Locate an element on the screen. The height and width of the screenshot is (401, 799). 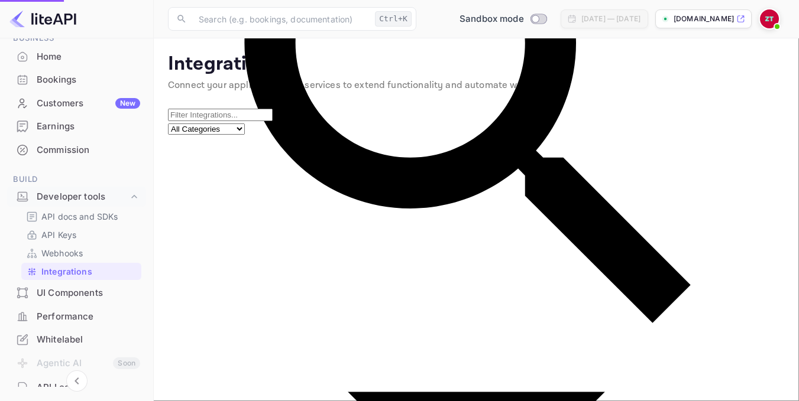
a: Commission is located at coordinates (76, 150).